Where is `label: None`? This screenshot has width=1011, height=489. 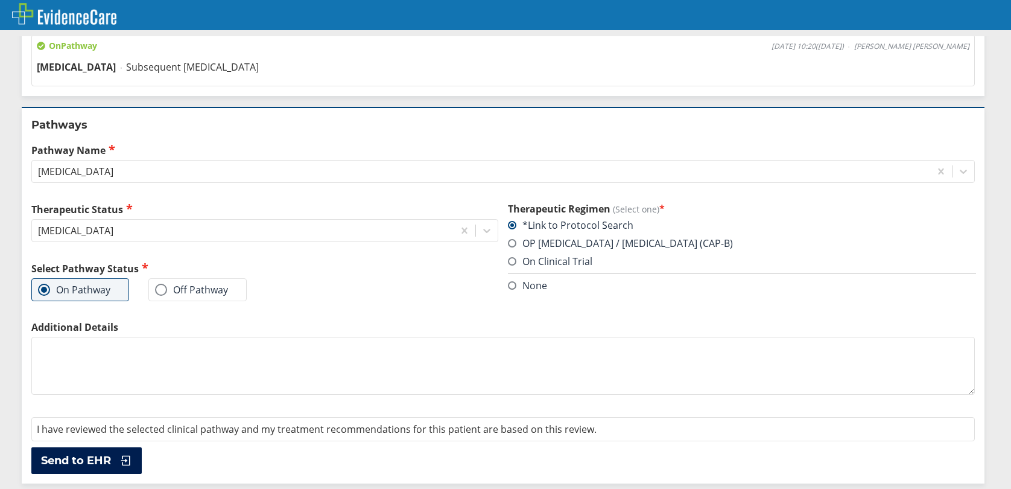 label: None is located at coordinates (527, 285).